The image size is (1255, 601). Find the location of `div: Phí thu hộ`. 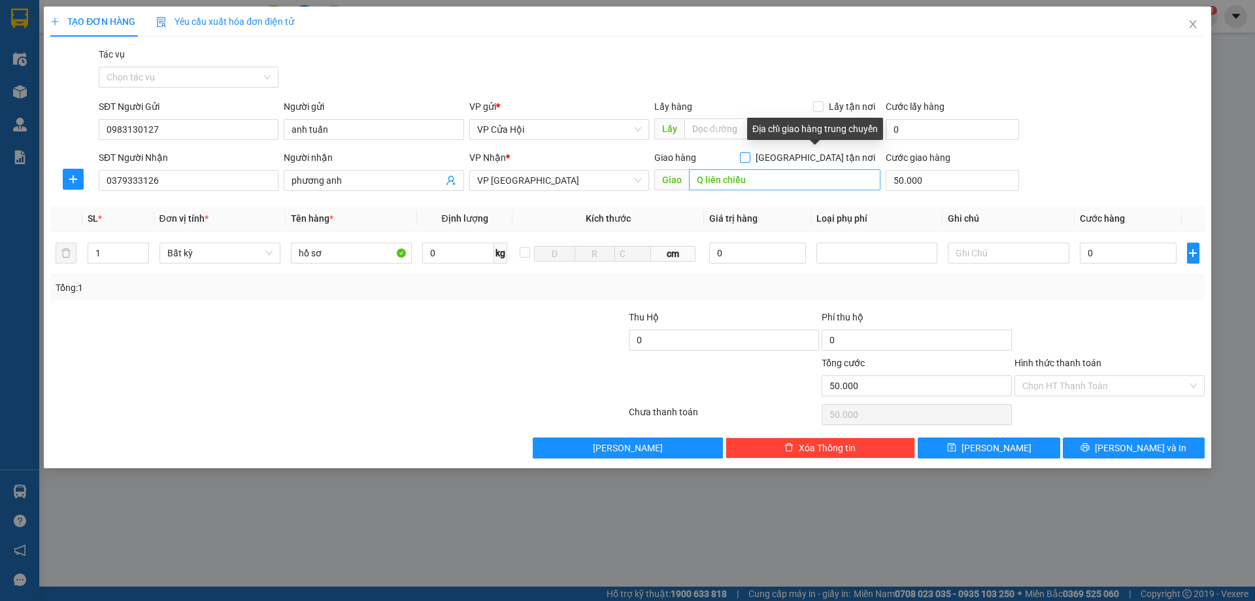

div: Phí thu hộ is located at coordinates (917, 320).